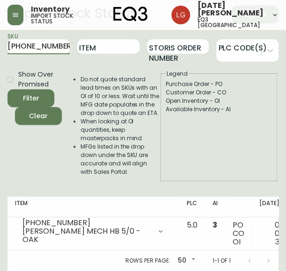 The height and width of the screenshot is (271, 286). What do you see at coordinates (192, 207) in the screenshot?
I see `th: PLC` at bounding box center [192, 207].